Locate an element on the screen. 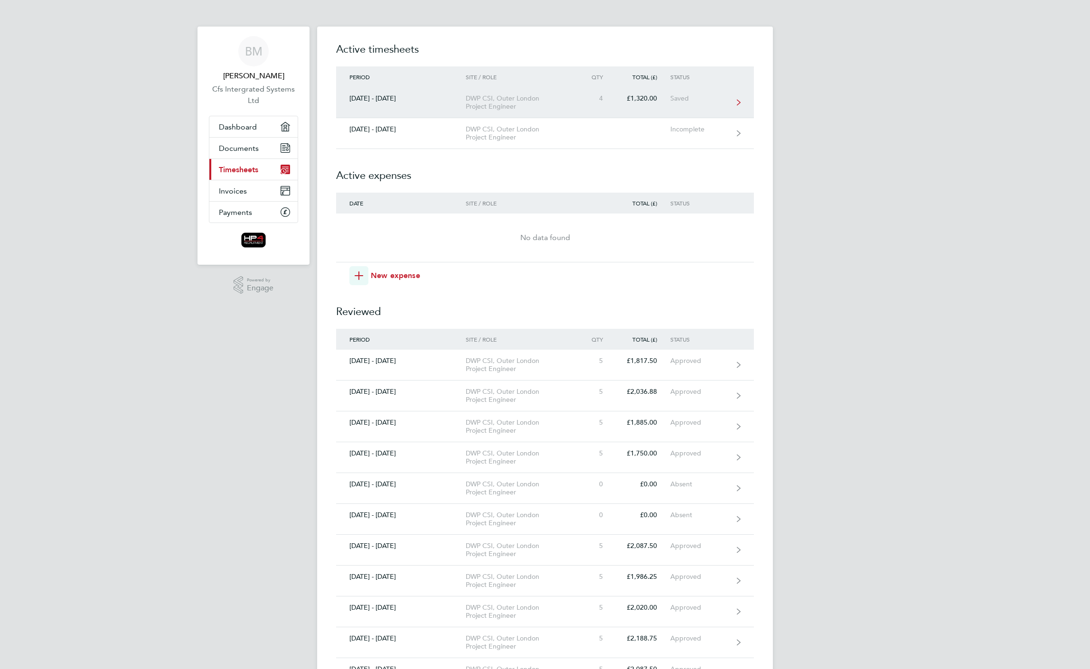 This screenshot has width=1090, height=669. div: Date is located at coordinates (401, 203).